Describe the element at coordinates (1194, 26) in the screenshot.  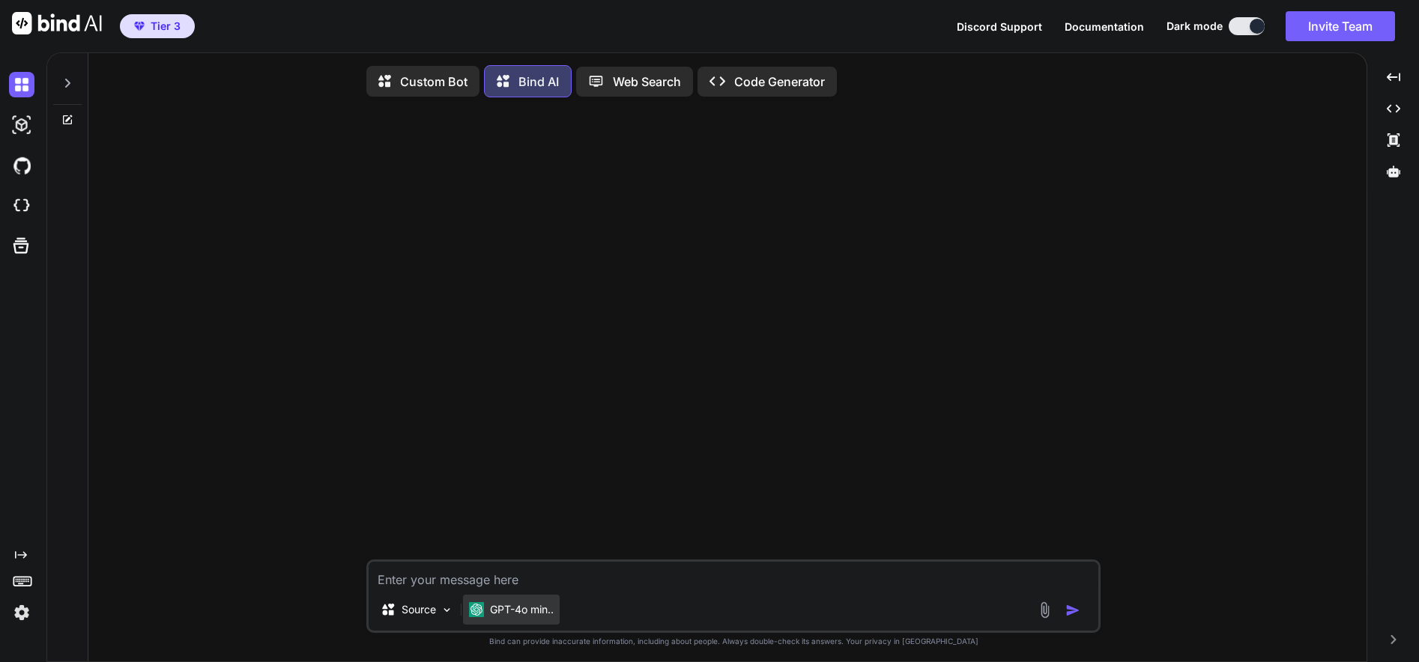
I see `span: Dark mode` at that location.